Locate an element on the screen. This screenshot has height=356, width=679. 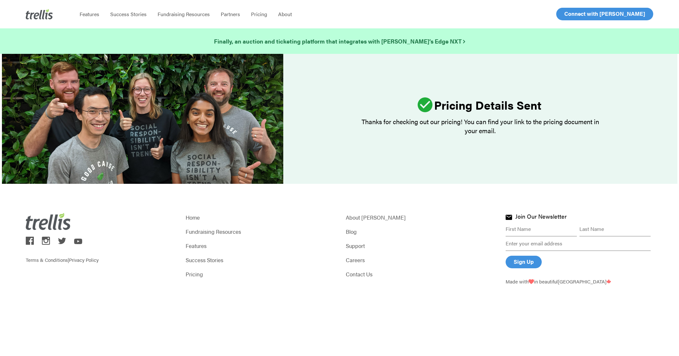
a: Privacy Policy is located at coordinates (84, 260).